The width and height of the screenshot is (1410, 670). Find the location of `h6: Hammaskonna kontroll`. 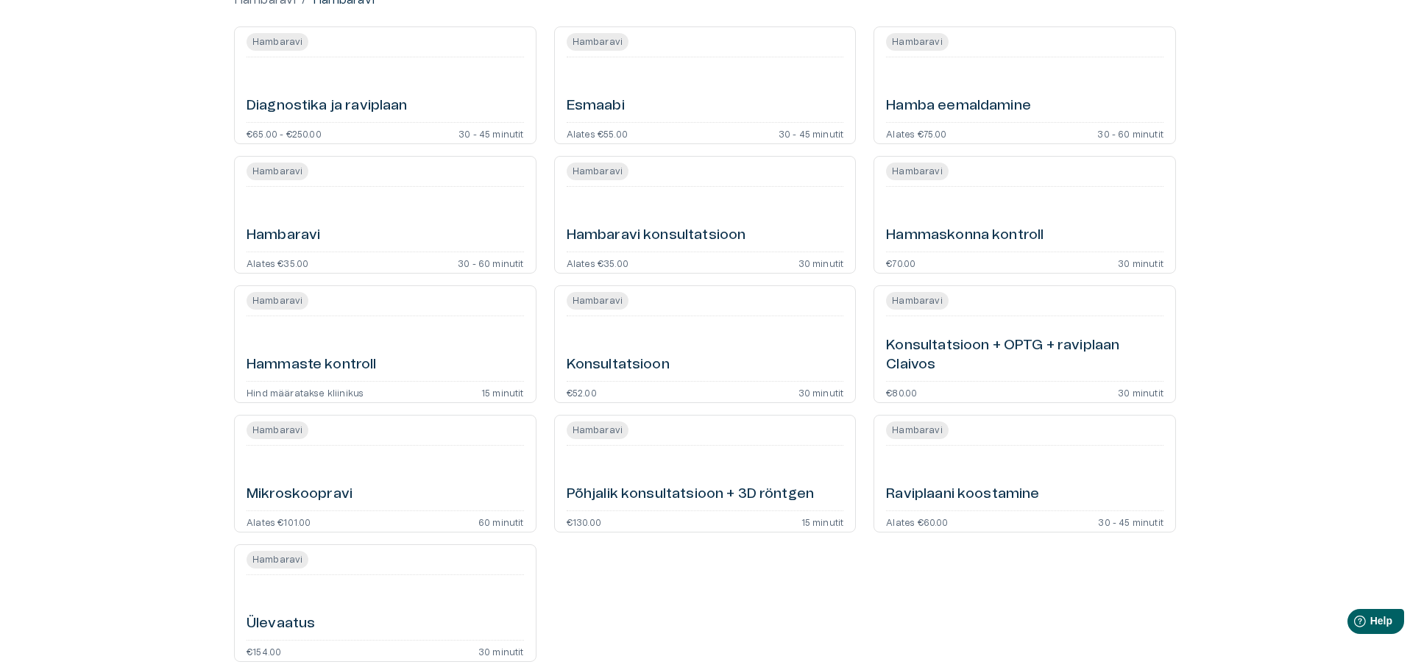

h6: Hammaskonna kontroll is located at coordinates (965, 236).